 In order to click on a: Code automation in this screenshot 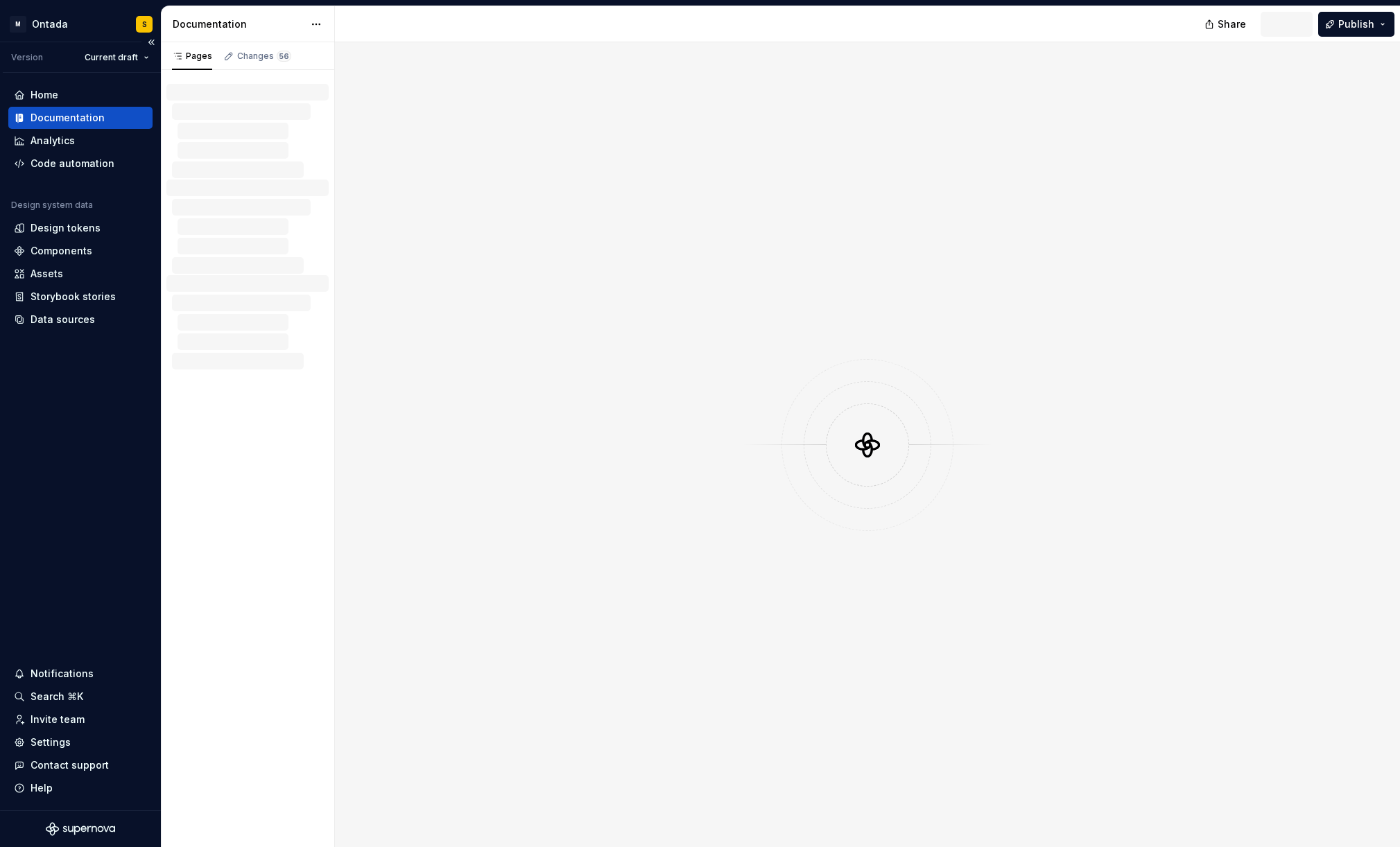, I will do `click(81, 163)`.